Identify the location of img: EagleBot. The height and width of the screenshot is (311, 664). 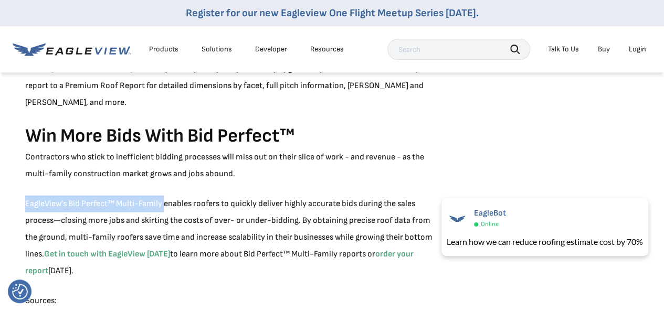
(457, 219).